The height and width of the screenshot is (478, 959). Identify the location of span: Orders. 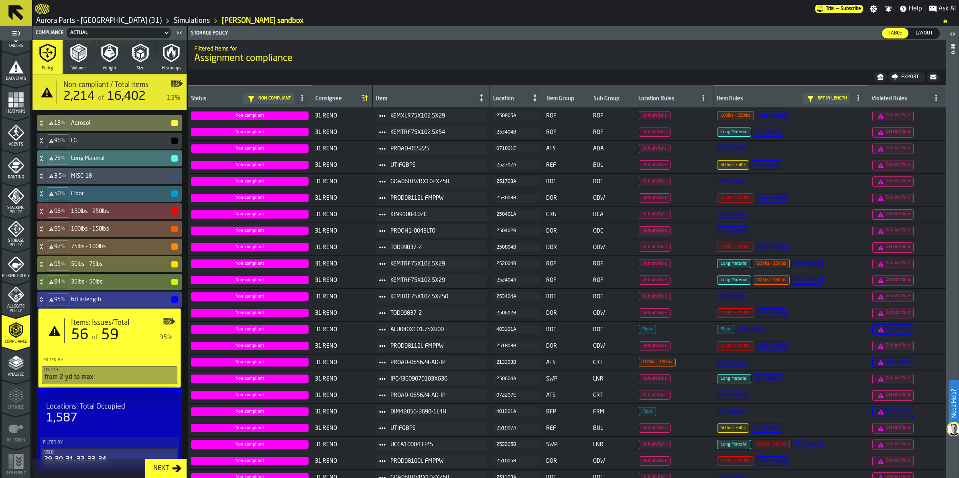
(16, 46).